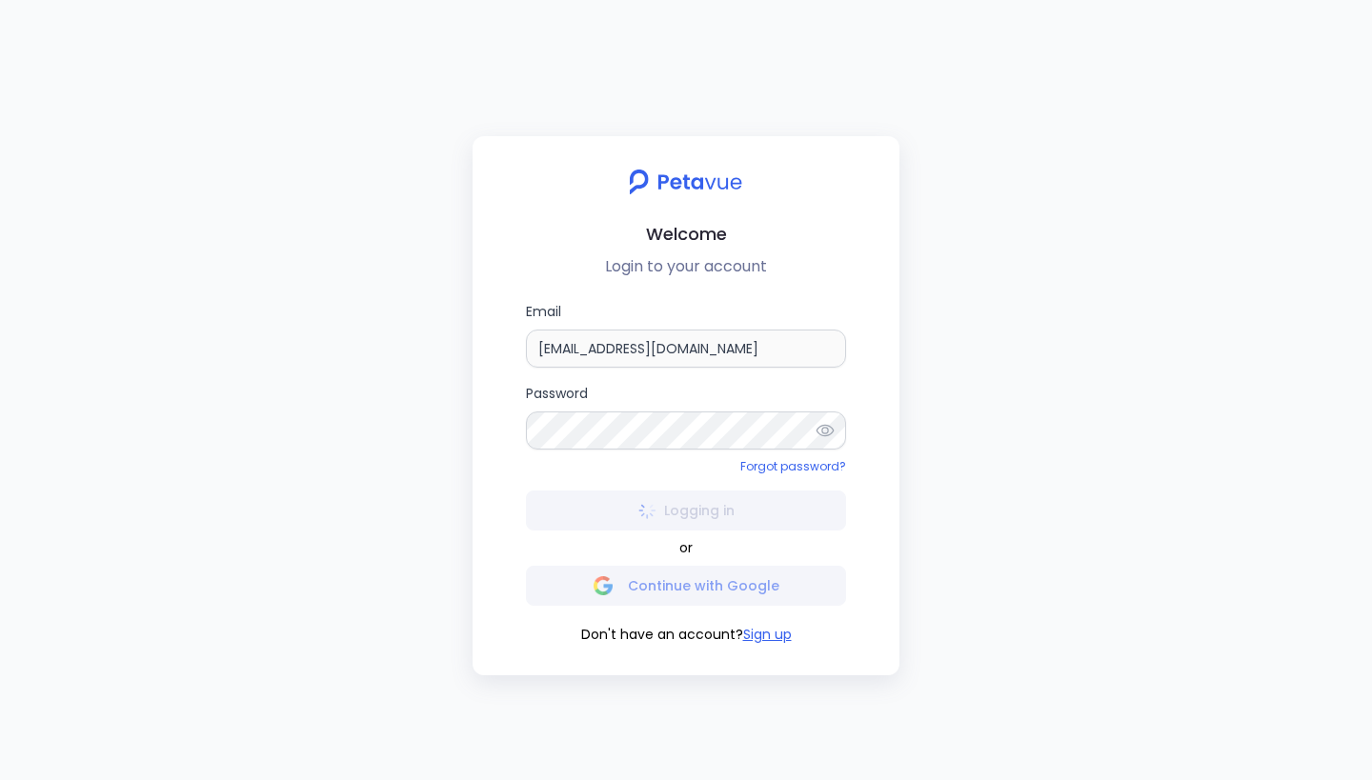 The height and width of the screenshot is (780, 1372). I want to click on span: Don't have an account?, so click(662, 635).